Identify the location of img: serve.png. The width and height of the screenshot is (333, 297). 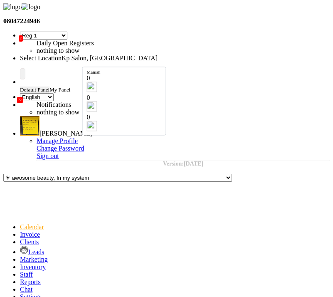
(92, 87).